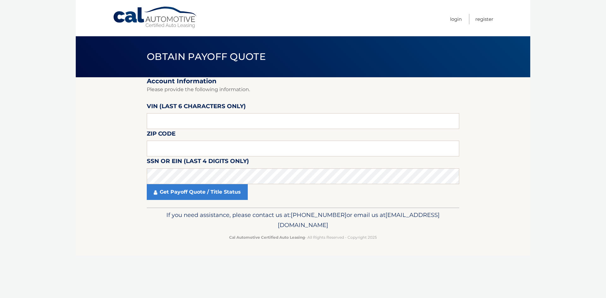 Image resolution: width=606 pixels, height=298 pixels. What do you see at coordinates (161, 135) in the screenshot?
I see `label: Zip Code` at bounding box center [161, 135].